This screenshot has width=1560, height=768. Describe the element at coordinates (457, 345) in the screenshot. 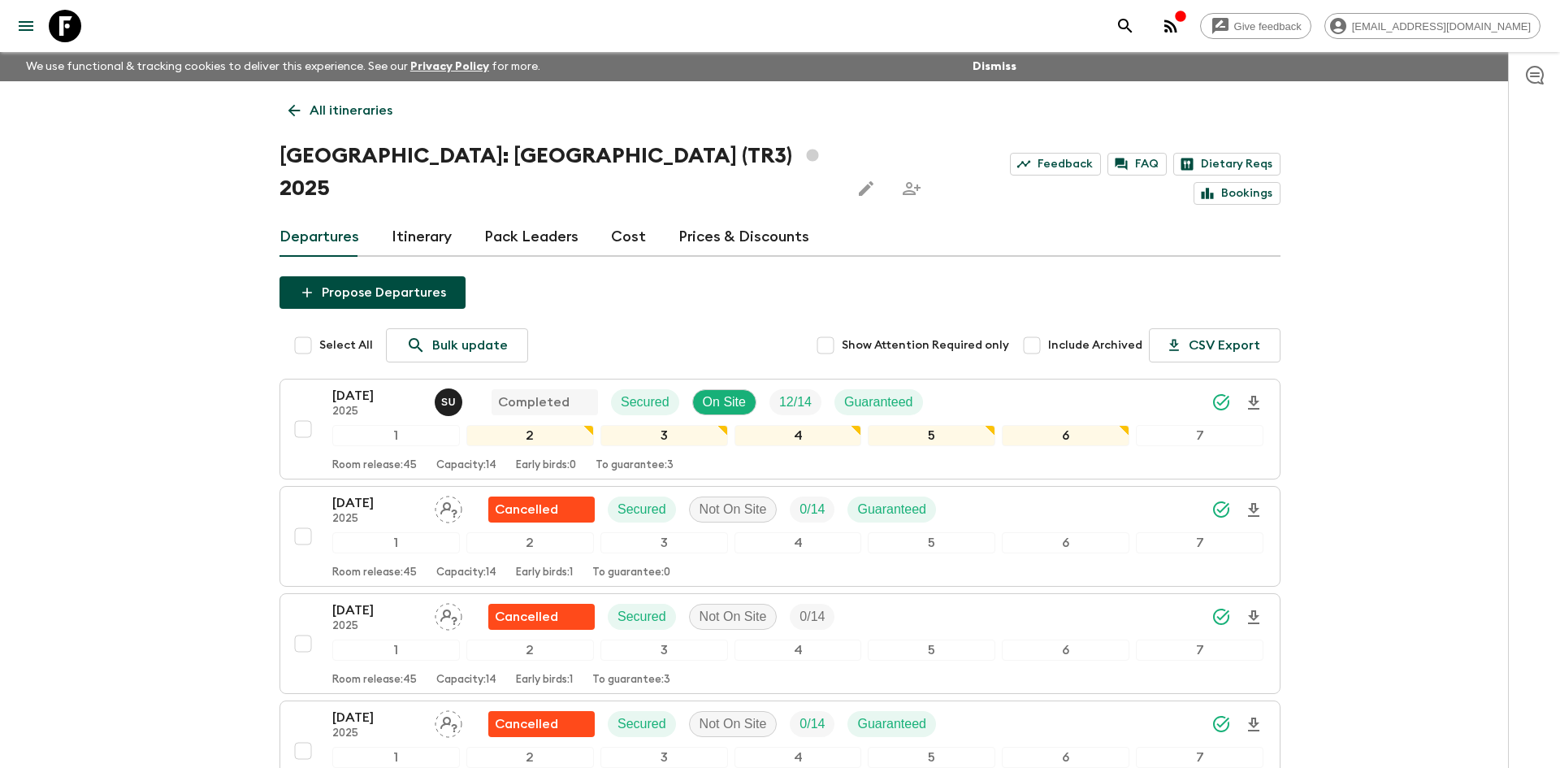

I see `a: Bulk update` at that location.